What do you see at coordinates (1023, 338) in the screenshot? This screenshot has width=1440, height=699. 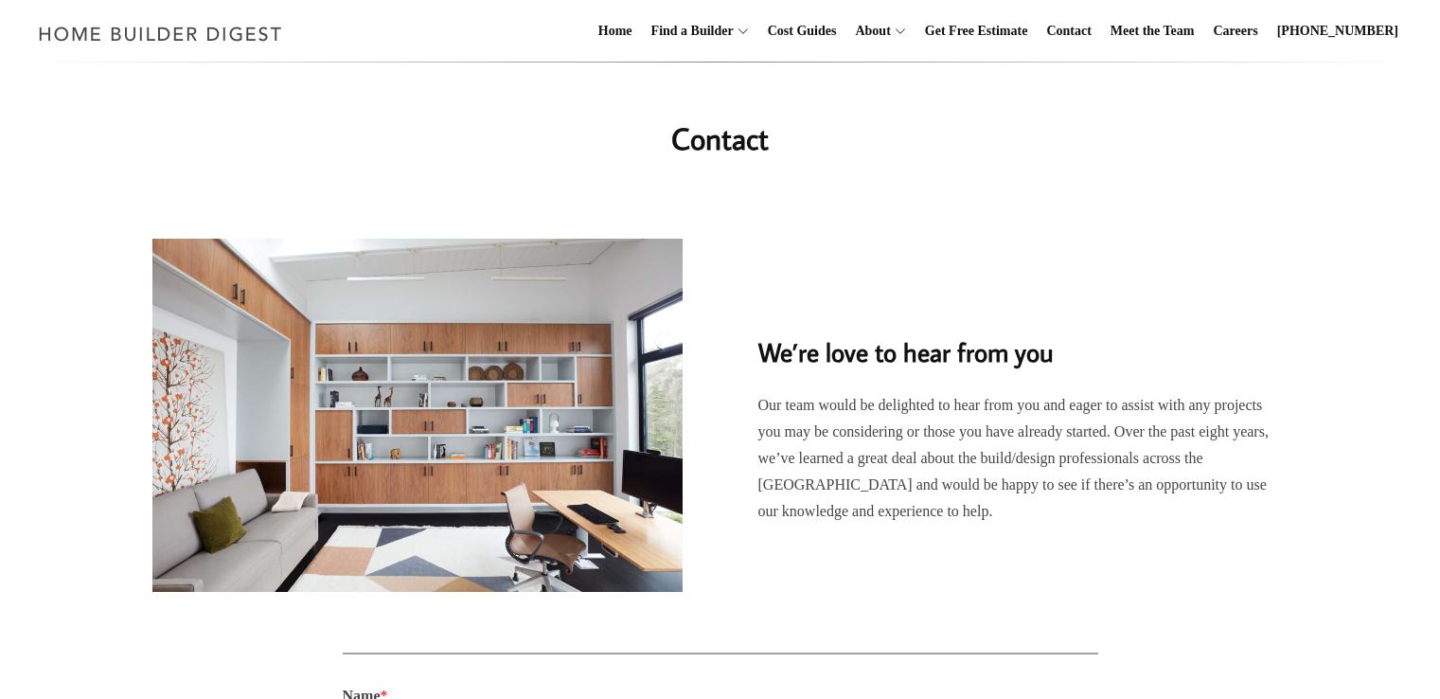 I see `h2: We’re love to hear from you` at bounding box center [1023, 338].